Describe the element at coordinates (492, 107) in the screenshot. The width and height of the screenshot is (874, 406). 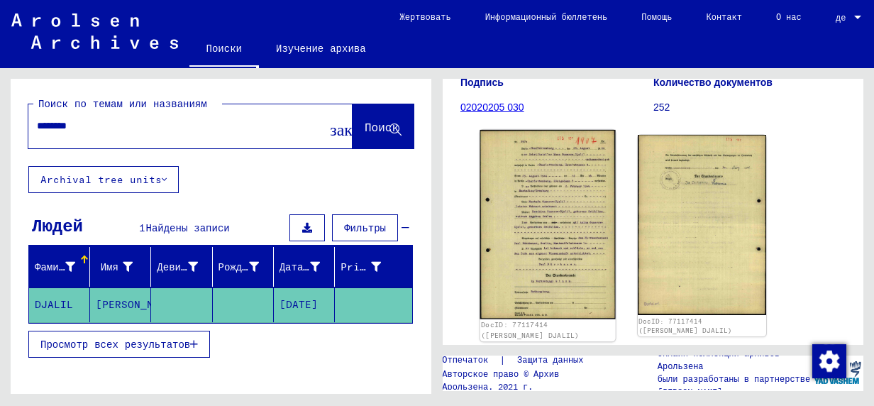
I see `a: 02020205 030` at that location.